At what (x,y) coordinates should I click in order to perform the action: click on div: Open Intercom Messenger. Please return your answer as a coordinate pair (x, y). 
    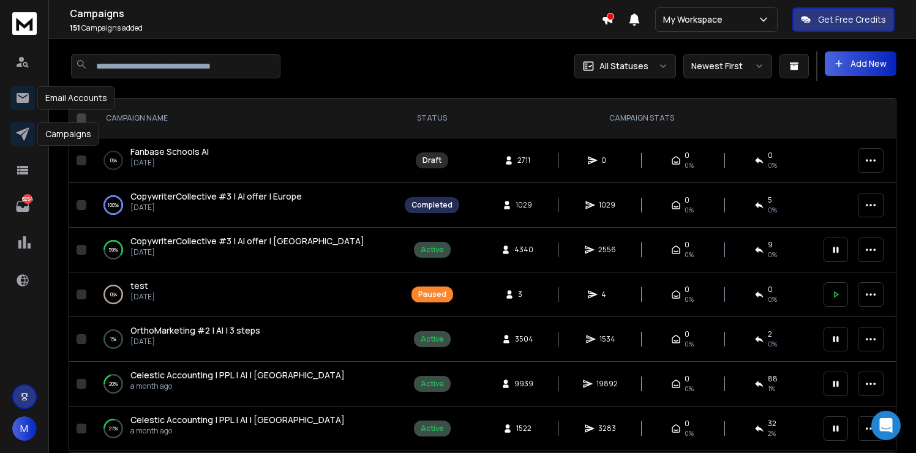
    Looking at the image, I should click on (886, 426).